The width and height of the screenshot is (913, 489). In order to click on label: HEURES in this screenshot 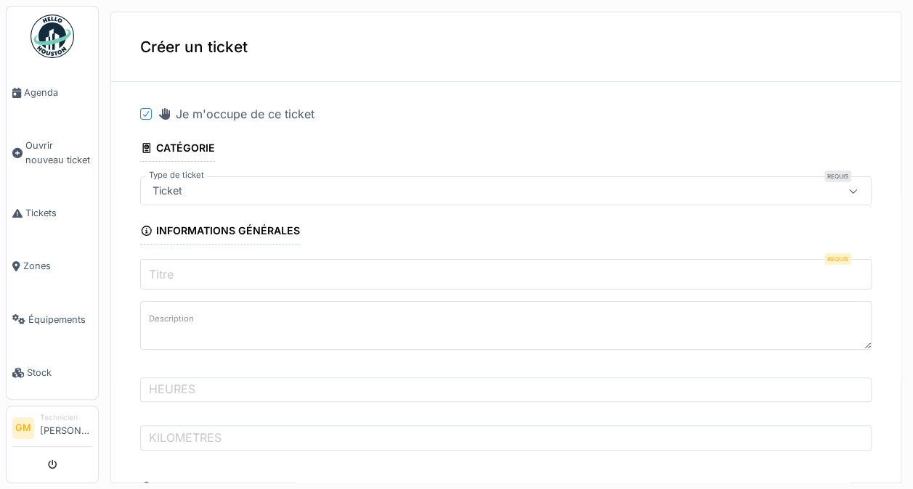, I will do `click(172, 389)`.